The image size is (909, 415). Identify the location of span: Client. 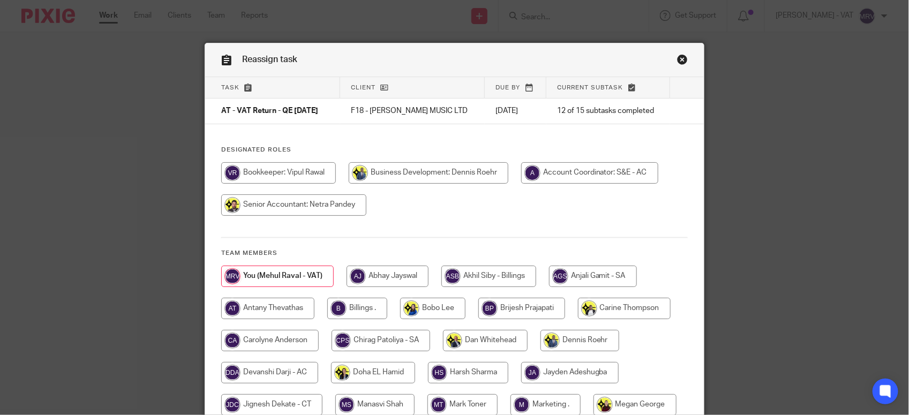
(363, 87).